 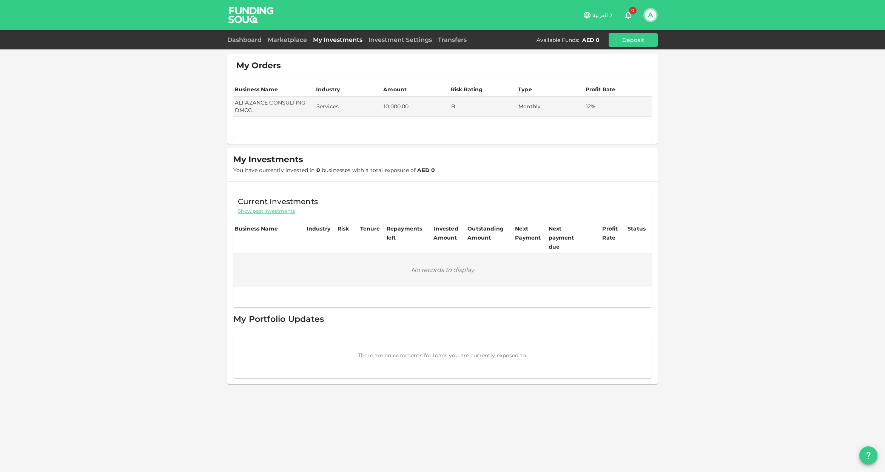 I want to click on span: My Investments, so click(x=268, y=160).